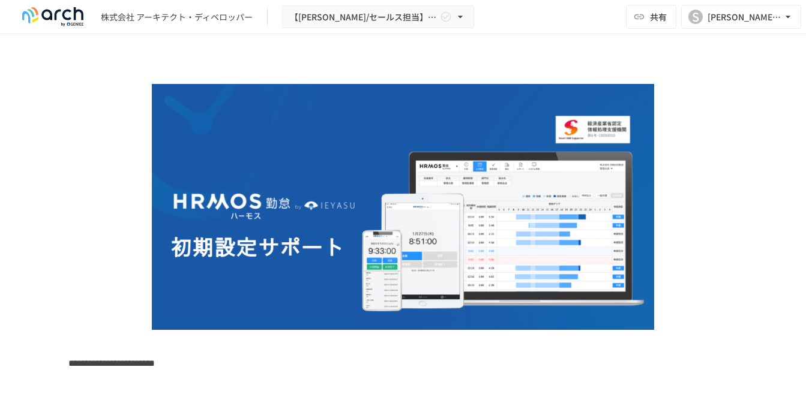 The image size is (806, 400). Describe the element at coordinates (658, 17) in the screenshot. I see `span: 共有` at that location.